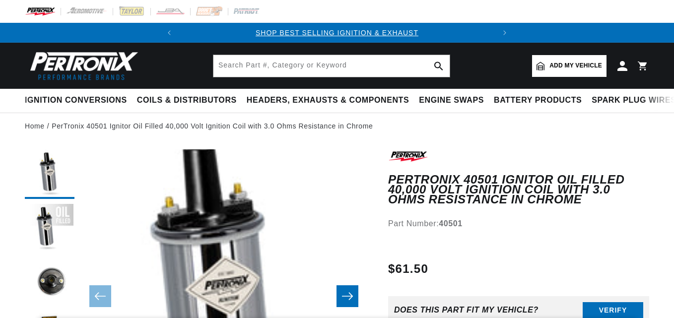 The image size is (674, 318). What do you see at coordinates (82, 66) in the screenshot?
I see `img: Pertronix` at bounding box center [82, 66].